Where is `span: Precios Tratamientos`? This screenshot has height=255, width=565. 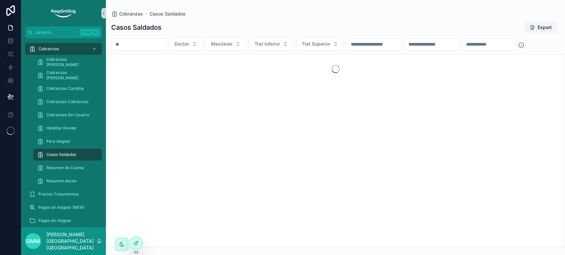
span: Precios Tratamientos is located at coordinates (58, 194).